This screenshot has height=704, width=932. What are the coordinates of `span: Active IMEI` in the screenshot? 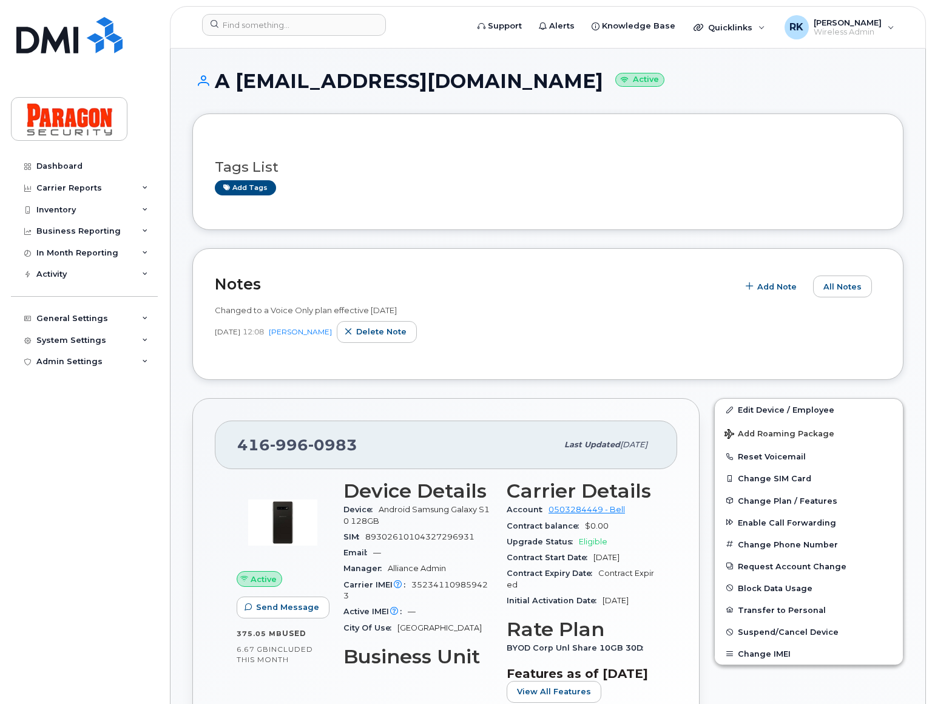 It's located at (375, 611).